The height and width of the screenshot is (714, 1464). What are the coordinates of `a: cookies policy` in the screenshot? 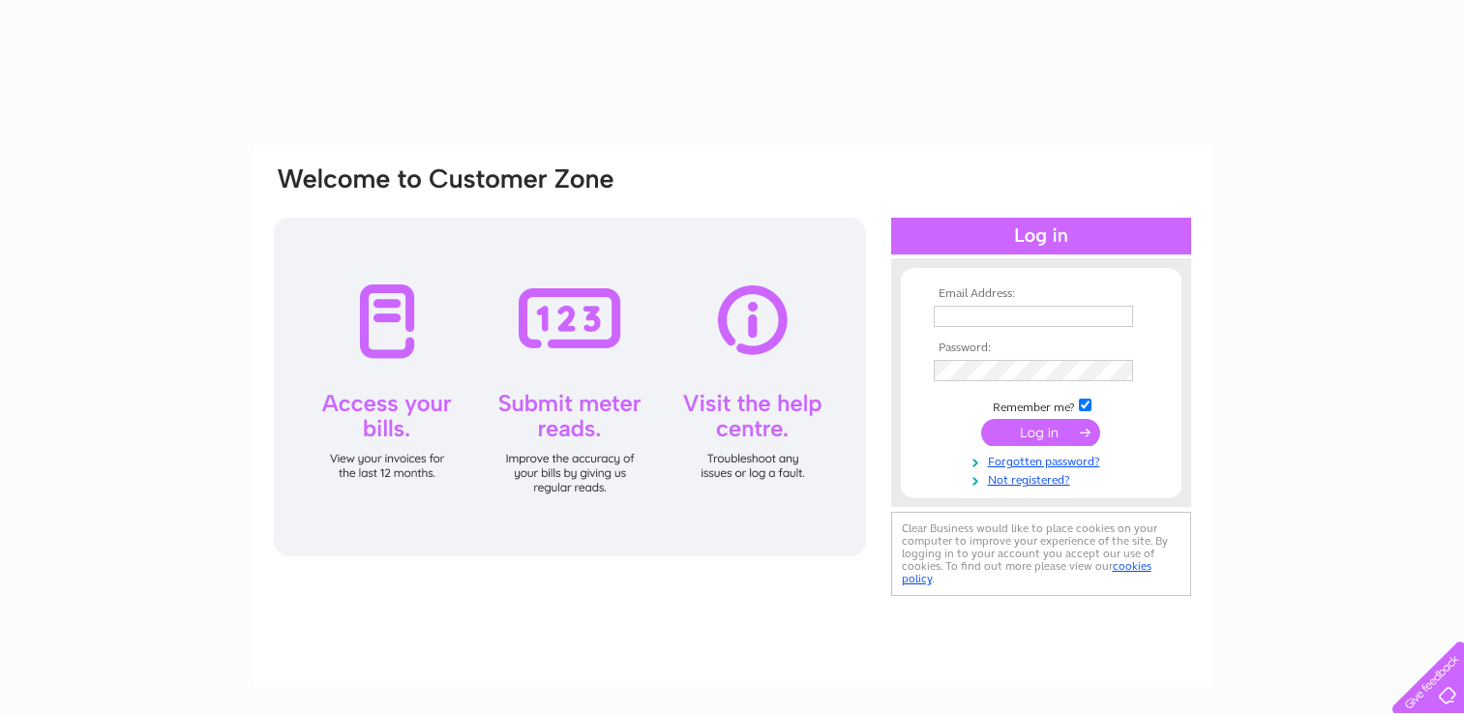 It's located at (1027, 572).